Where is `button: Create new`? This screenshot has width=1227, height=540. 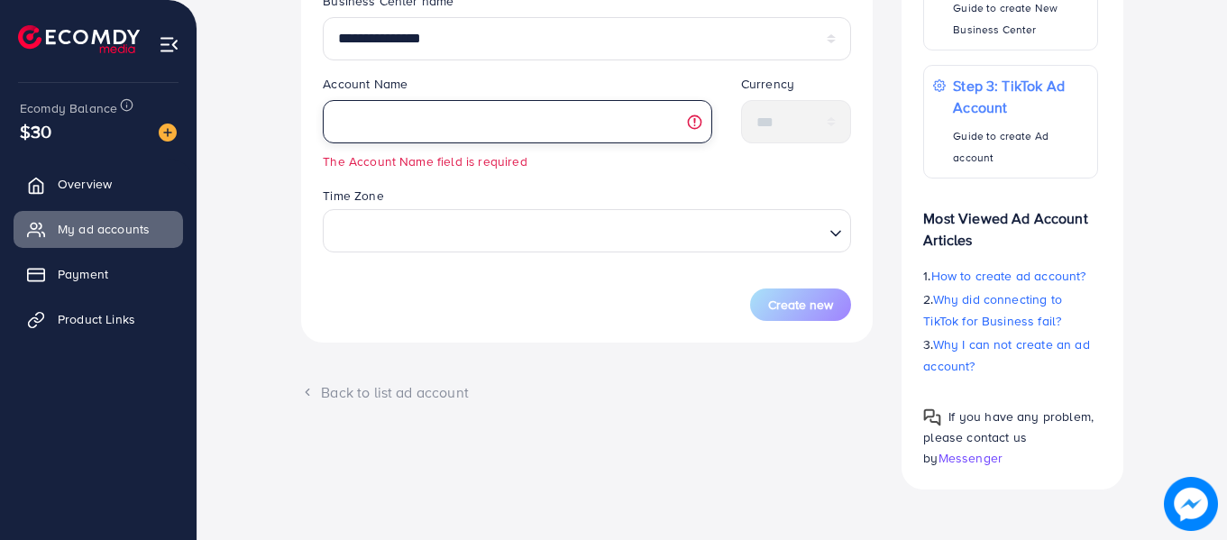
button: Create new is located at coordinates (801, 305).